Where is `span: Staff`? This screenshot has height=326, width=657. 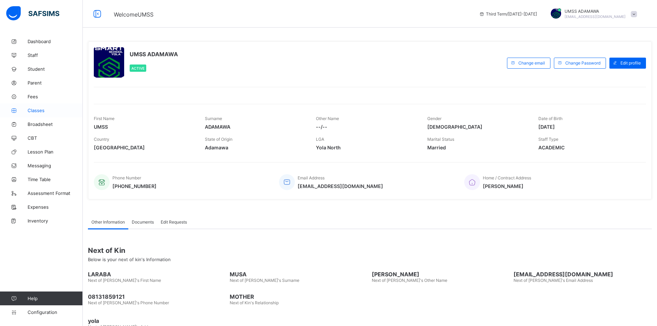
span: Staff is located at coordinates (55, 55).